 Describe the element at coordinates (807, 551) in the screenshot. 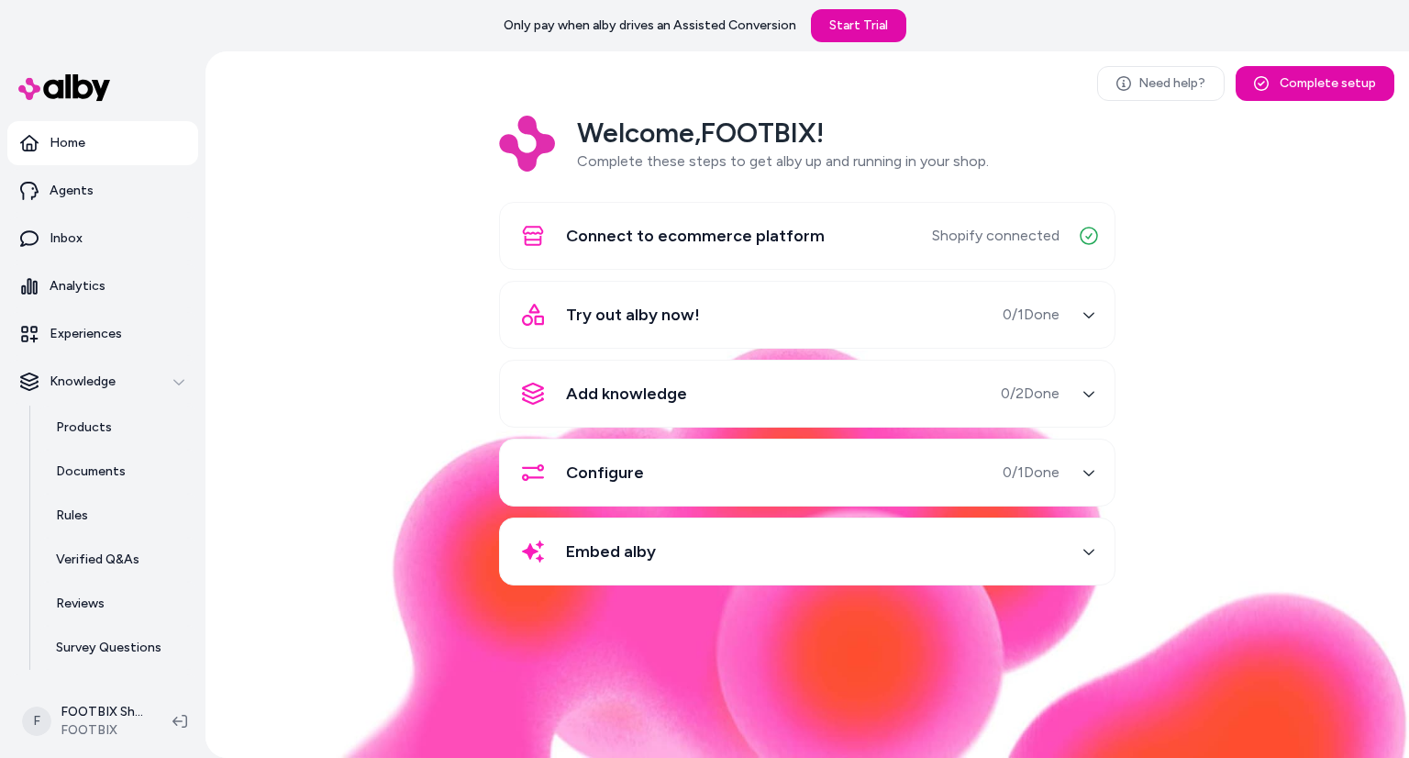

I see `button: Embed alby` at that location.